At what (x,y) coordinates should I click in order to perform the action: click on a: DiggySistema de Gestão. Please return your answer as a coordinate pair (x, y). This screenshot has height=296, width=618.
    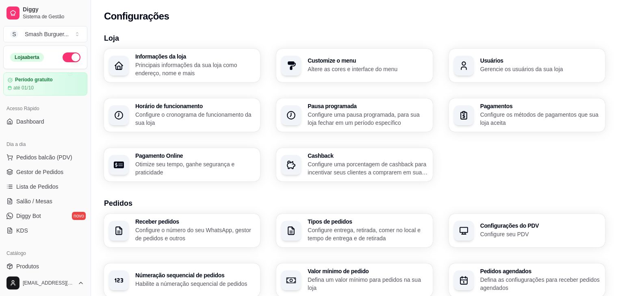
    Looking at the image, I should click on (45, 13).